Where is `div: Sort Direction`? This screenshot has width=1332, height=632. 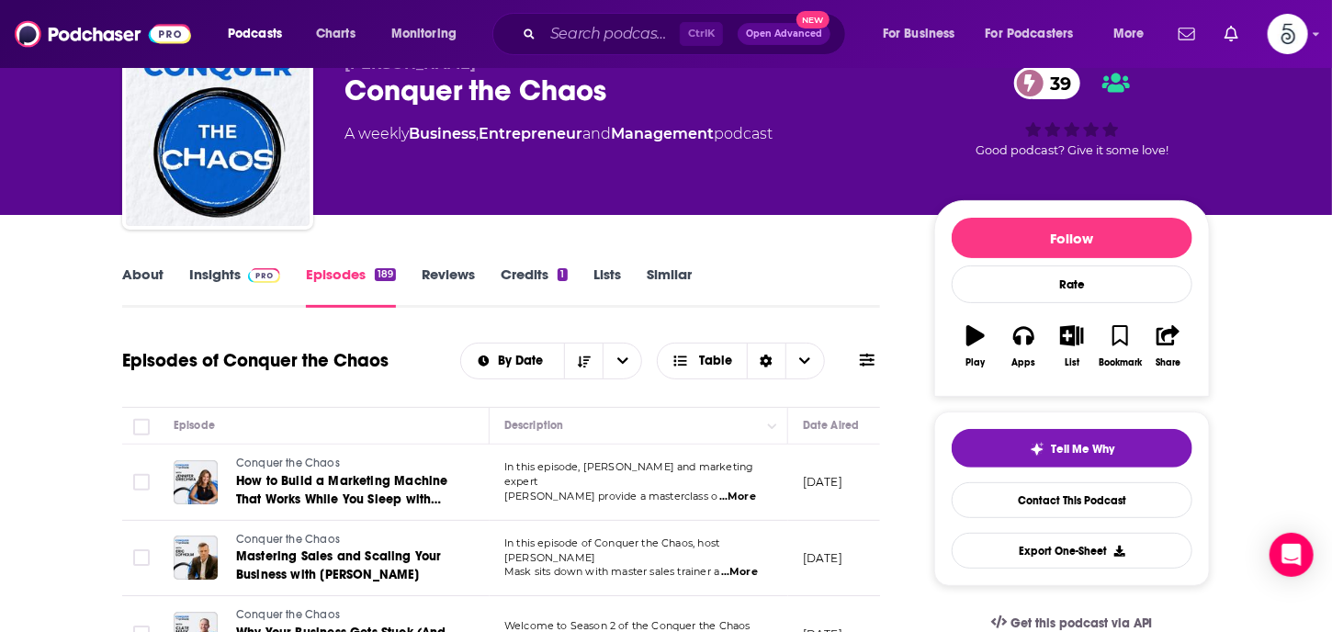 div: Sort Direction is located at coordinates (766, 361).